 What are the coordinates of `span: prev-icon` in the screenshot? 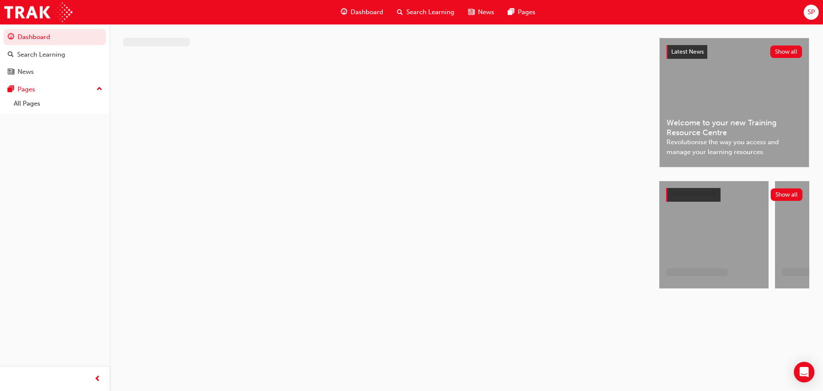 It's located at (97, 379).